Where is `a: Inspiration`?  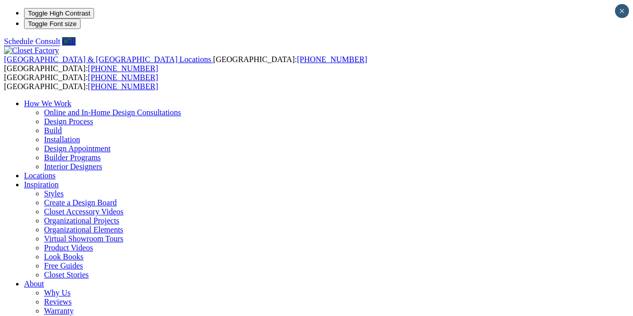 a: Inspiration is located at coordinates (41, 184).